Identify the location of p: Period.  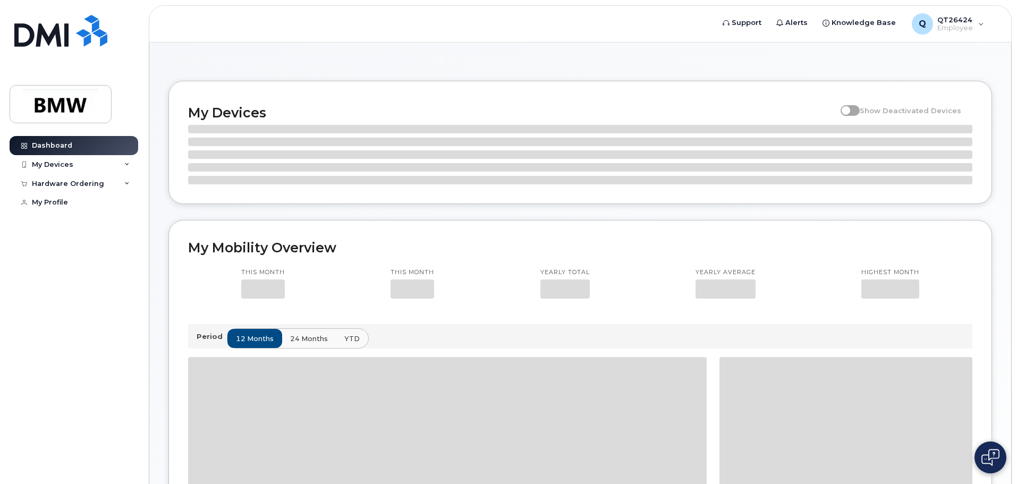
(212, 336).